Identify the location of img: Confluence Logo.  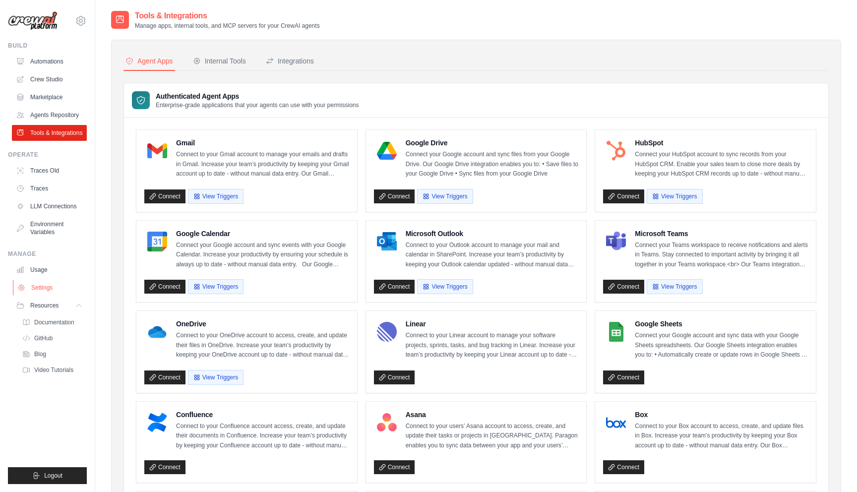
(157, 423).